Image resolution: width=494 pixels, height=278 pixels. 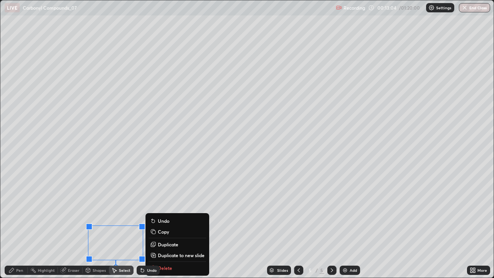 I want to click on div: Pen, so click(x=20, y=270).